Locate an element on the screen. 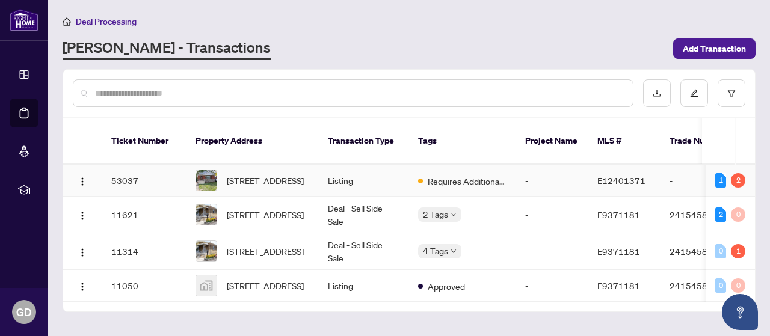 The width and height of the screenshot is (770, 336). td: 11050 is located at coordinates (144, 286).